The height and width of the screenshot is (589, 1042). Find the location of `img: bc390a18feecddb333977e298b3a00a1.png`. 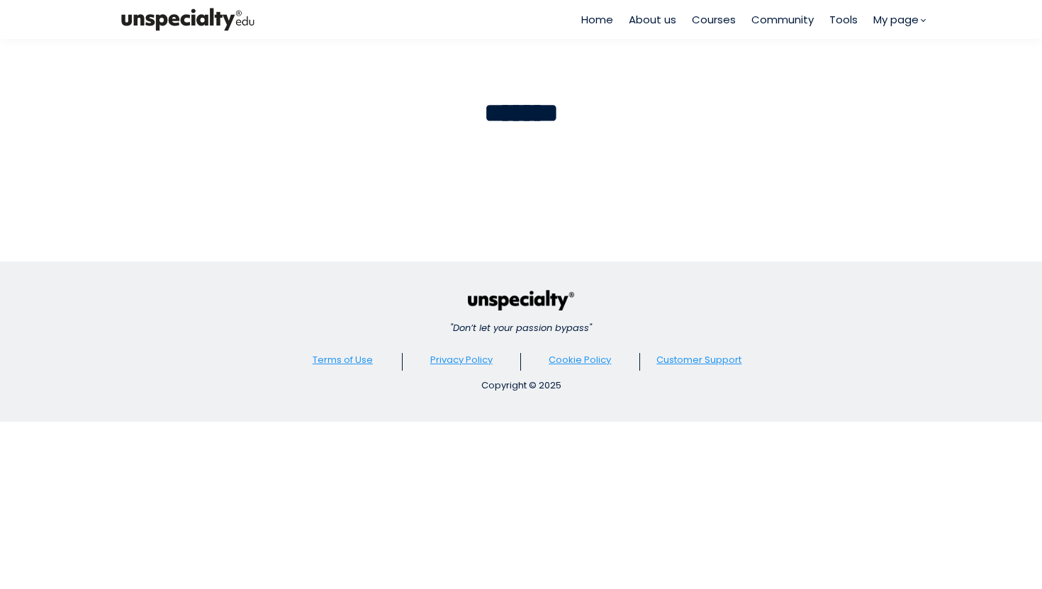

img: bc390a18feecddb333977e298b3a00a1.png is located at coordinates (188, 19).